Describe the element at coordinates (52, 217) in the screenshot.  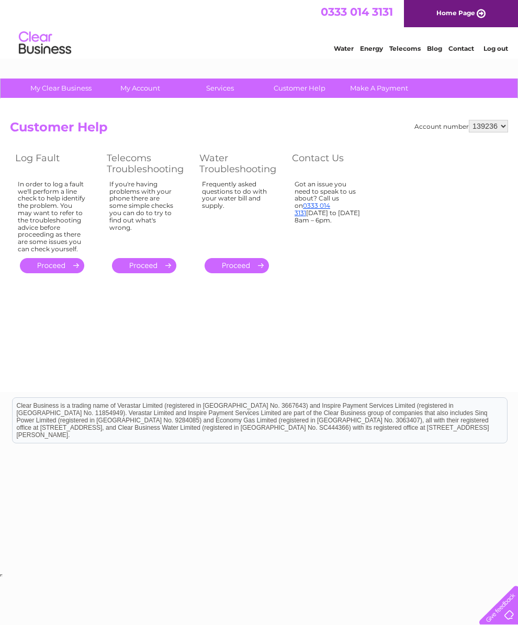
I see `div: In order to log a fault we'll perform a line check to help identify the problem. You may want to ...` at that location.